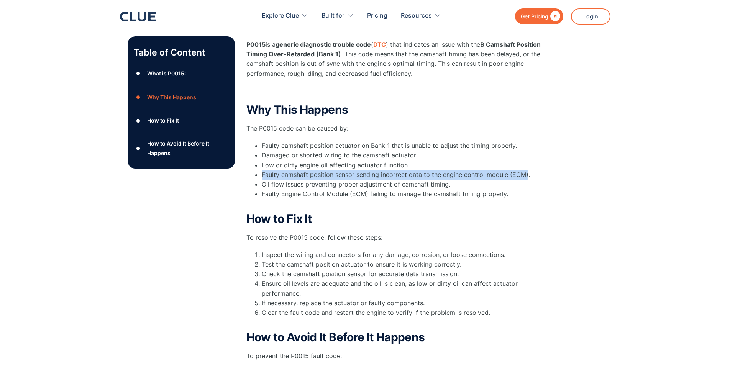 This screenshot has height=365, width=730. I want to click on p: To prevent the P0015 fault code:, so click(400, 356).